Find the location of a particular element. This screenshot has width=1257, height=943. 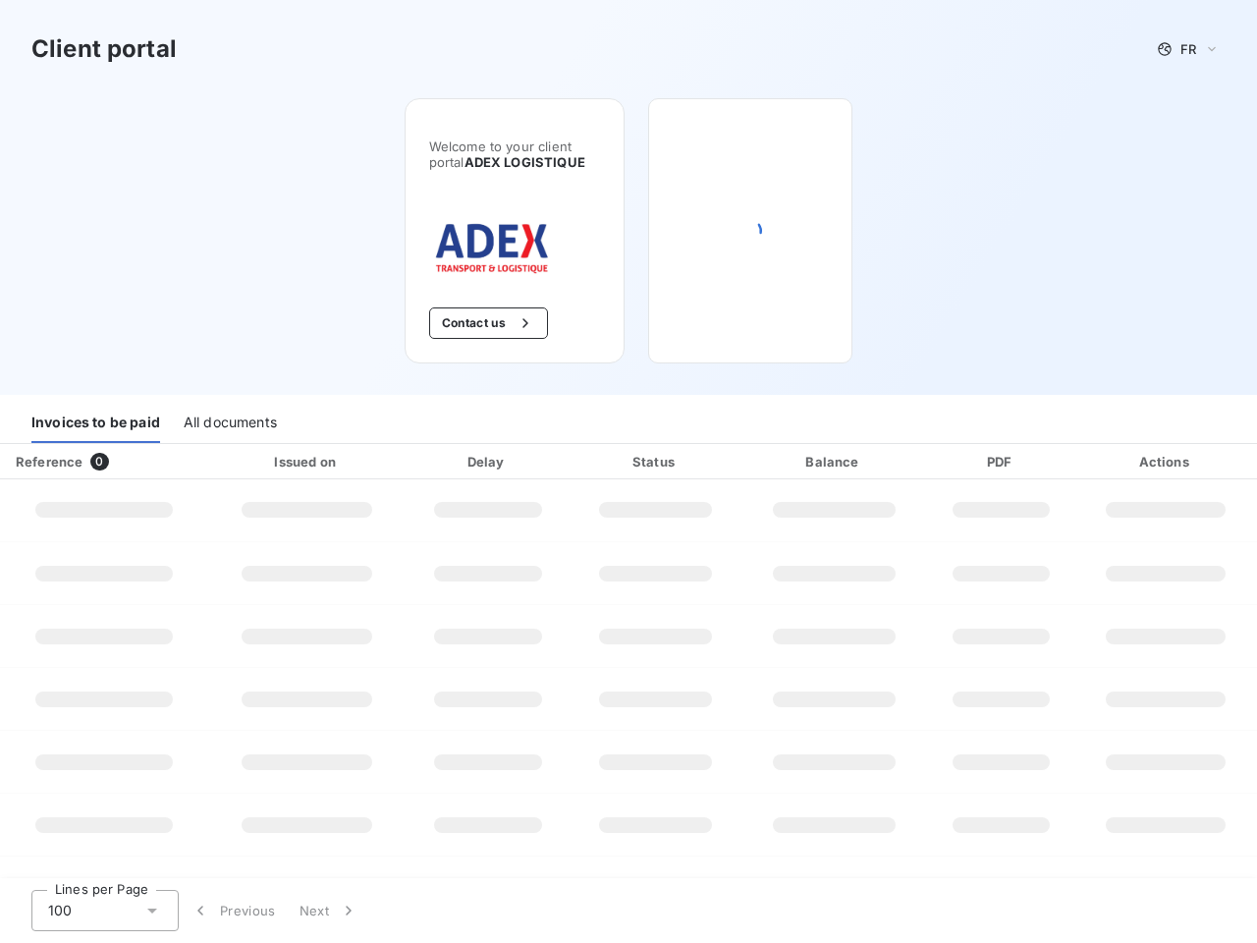

div: Status is located at coordinates (655, 462).